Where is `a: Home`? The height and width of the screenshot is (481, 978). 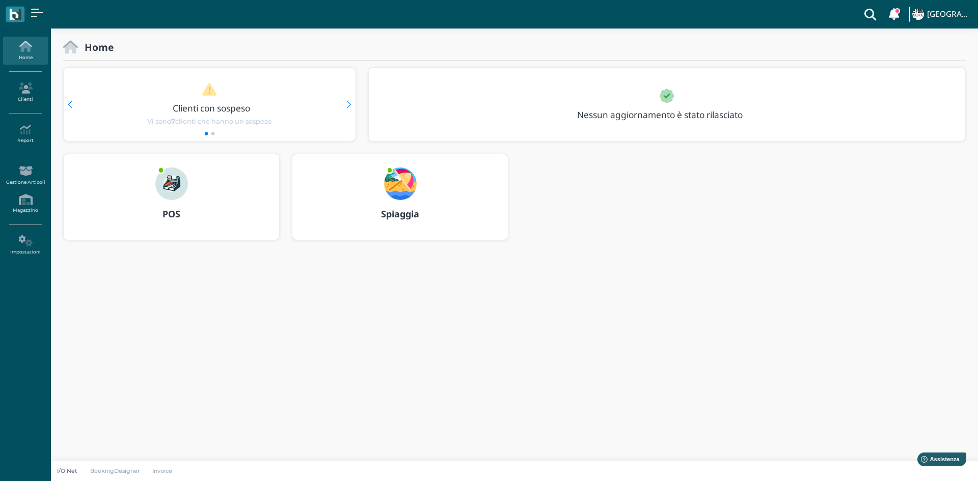
a: Home is located at coordinates (25, 50).